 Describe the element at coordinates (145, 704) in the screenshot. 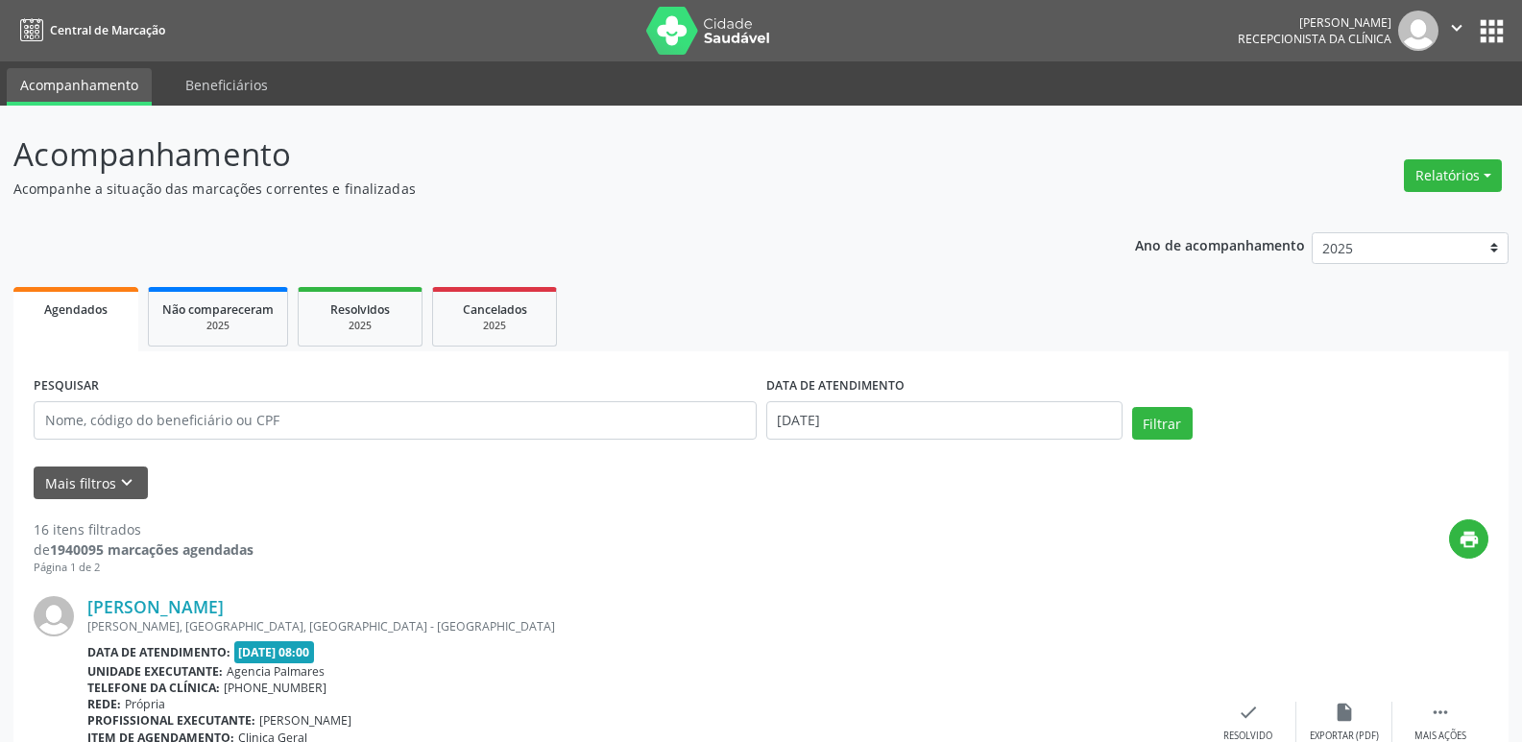

I see `span: Própria` at that location.